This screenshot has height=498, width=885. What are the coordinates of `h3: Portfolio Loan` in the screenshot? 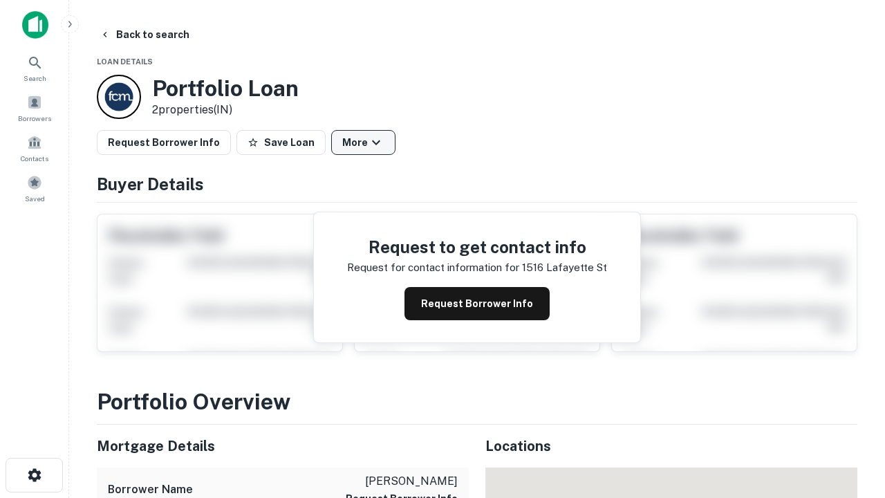 It's located at (225, 89).